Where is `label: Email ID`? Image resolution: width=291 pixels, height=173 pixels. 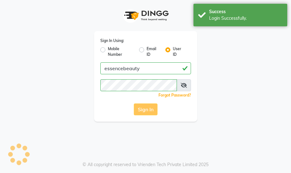
label: Email ID is located at coordinates (154, 52).